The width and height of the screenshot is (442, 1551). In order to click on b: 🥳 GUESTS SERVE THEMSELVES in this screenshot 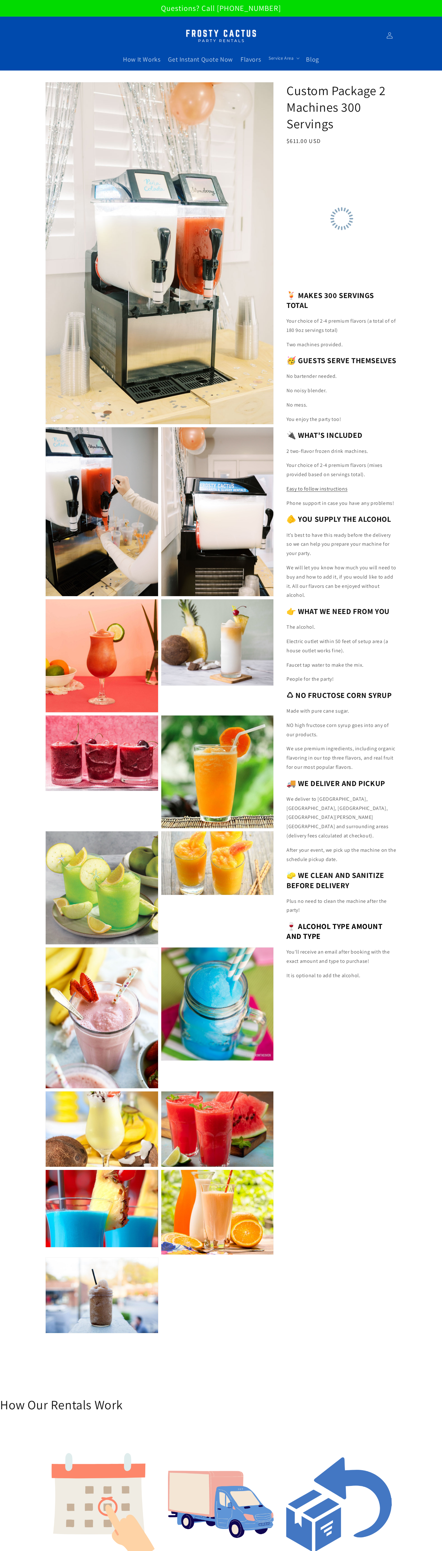, I will do `click(341, 360)`.